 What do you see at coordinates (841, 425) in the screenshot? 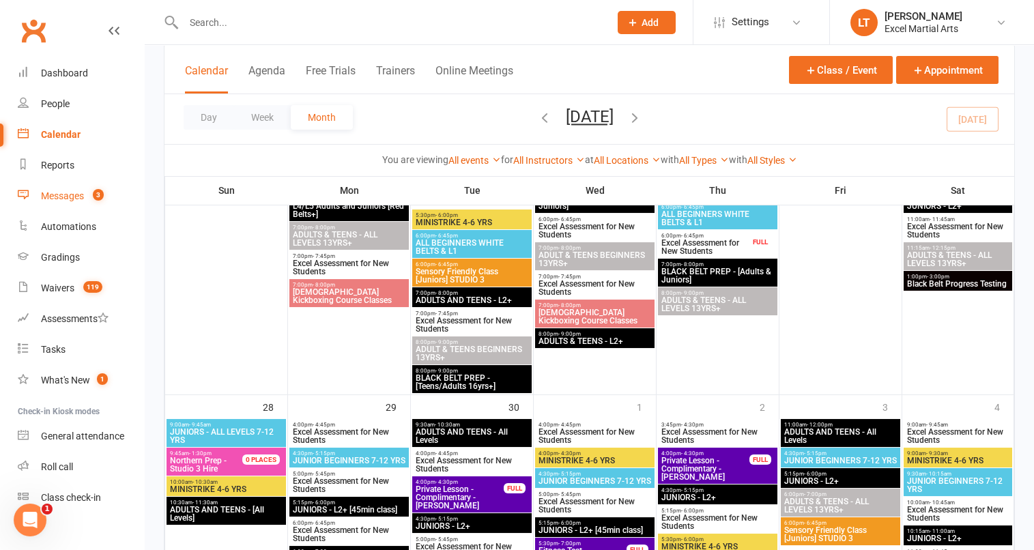
I see `span: 11:00am` at bounding box center [841, 425].